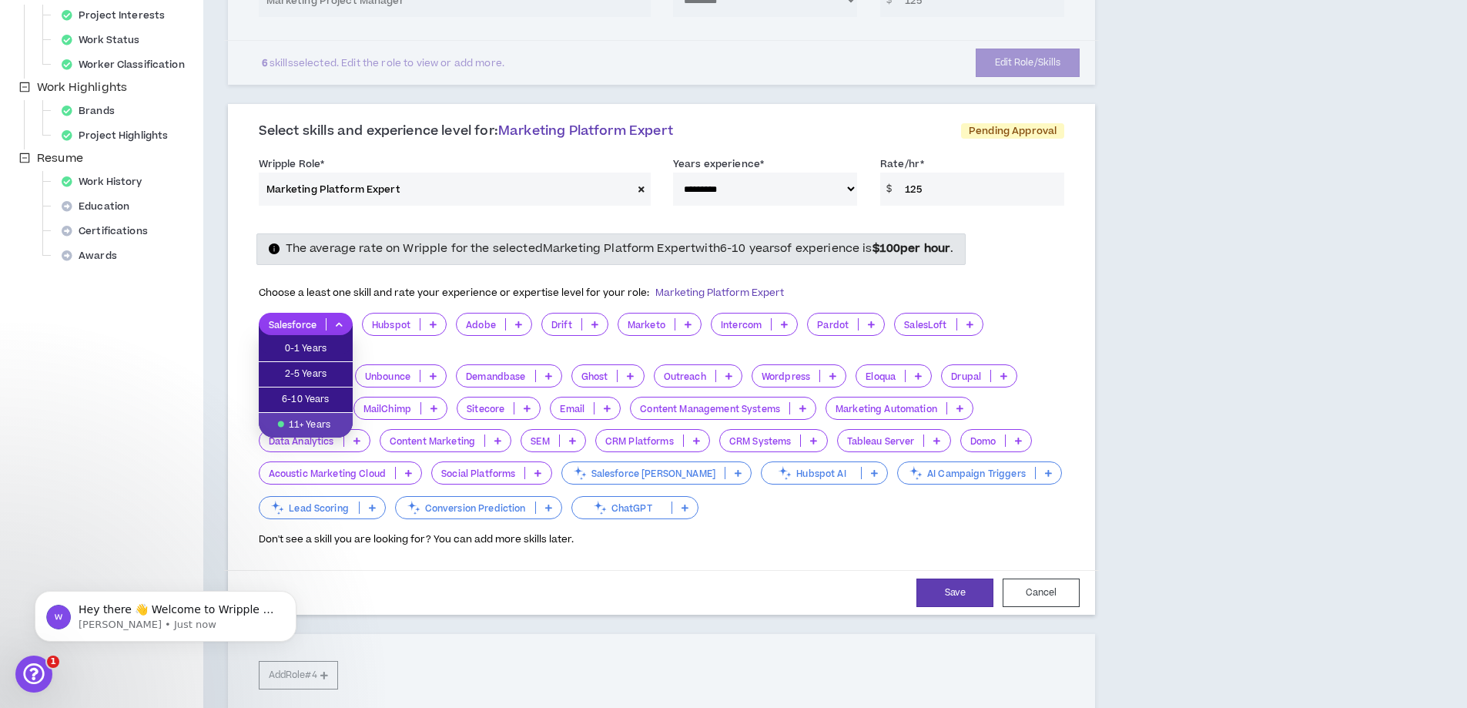 This screenshot has height=708, width=1467. Describe the element at coordinates (572, 408) in the screenshot. I see `p: Email` at that location.